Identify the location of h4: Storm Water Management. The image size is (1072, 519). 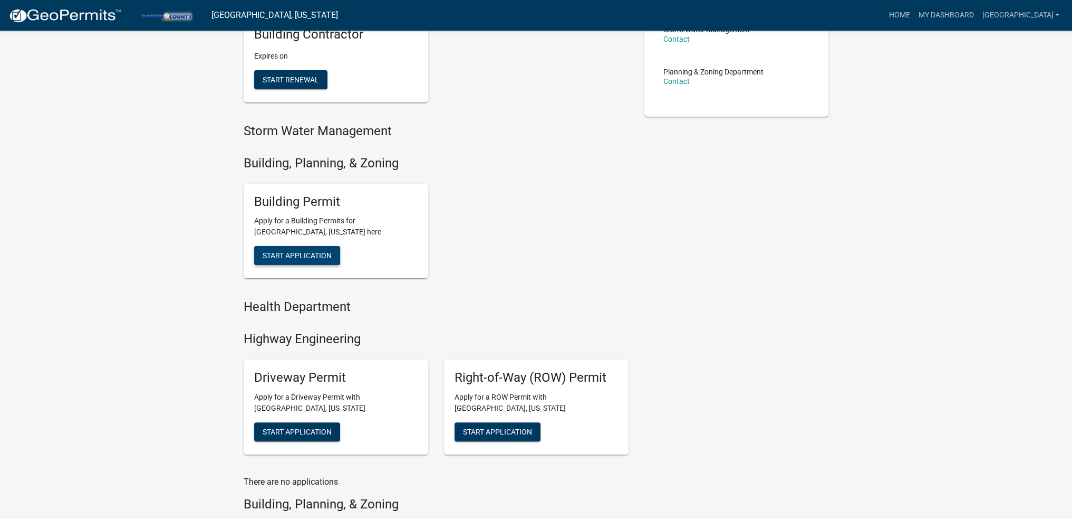
(436, 131).